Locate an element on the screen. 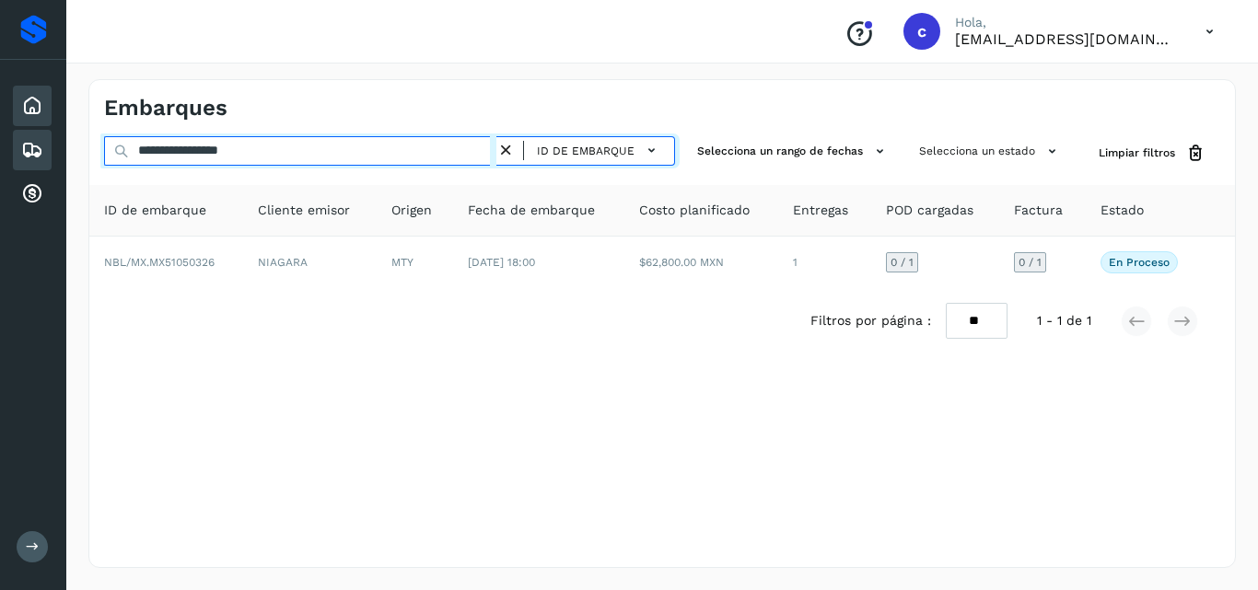  td: MTY is located at coordinates (414, 262).